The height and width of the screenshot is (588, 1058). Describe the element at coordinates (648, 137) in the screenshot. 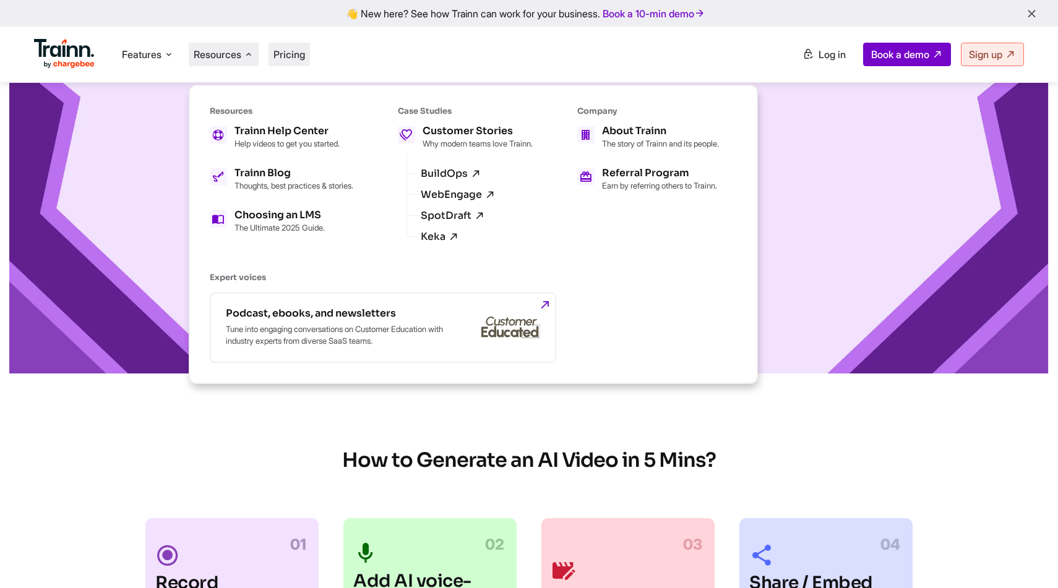

I see `a: About Trainn The story of Trainn and its people.` at that location.